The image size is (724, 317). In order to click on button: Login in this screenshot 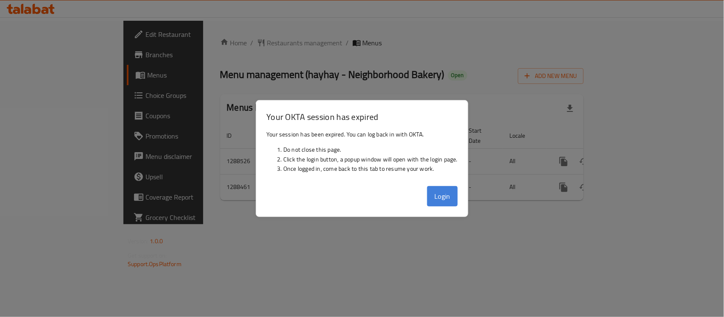, I will do `click(442, 196)`.